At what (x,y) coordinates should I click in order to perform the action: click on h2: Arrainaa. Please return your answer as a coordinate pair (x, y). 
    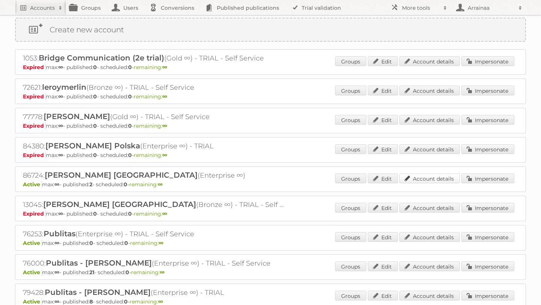
    Looking at the image, I should click on (490, 8).